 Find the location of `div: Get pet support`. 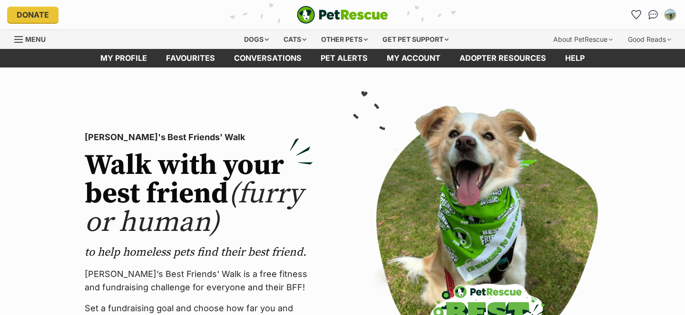

div: Get pet support is located at coordinates (415, 39).